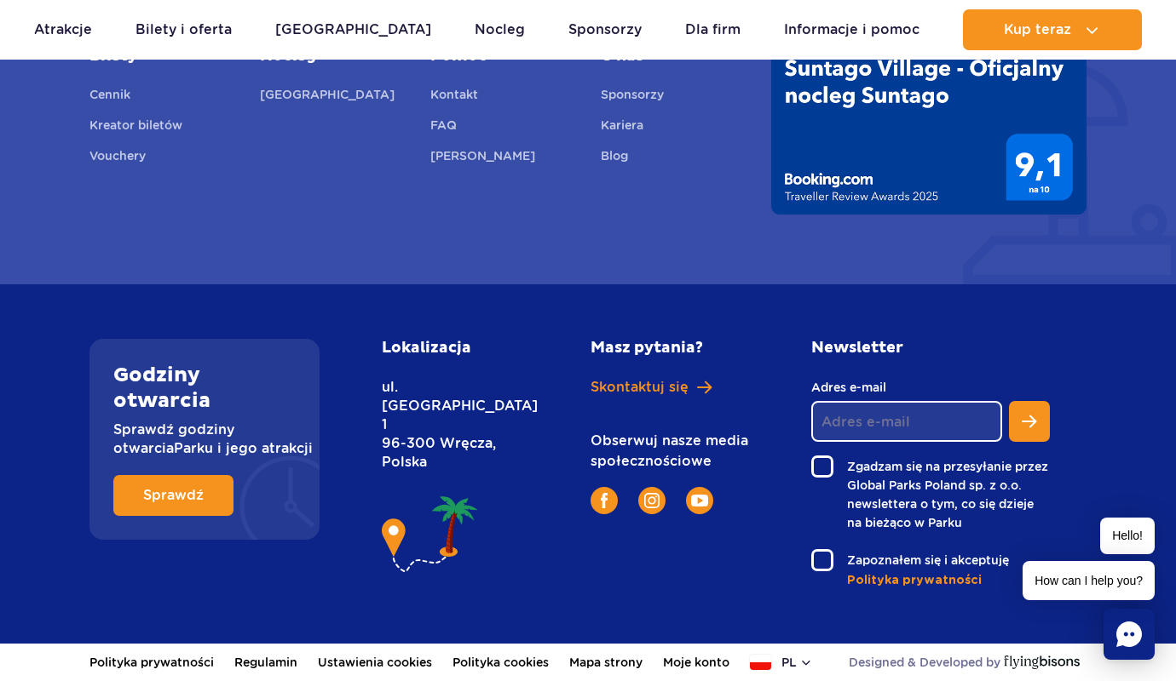  What do you see at coordinates (1029, 422) in the screenshot?
I see `button: Zapisz się do newslettera` at bounding box center [1029, 422].